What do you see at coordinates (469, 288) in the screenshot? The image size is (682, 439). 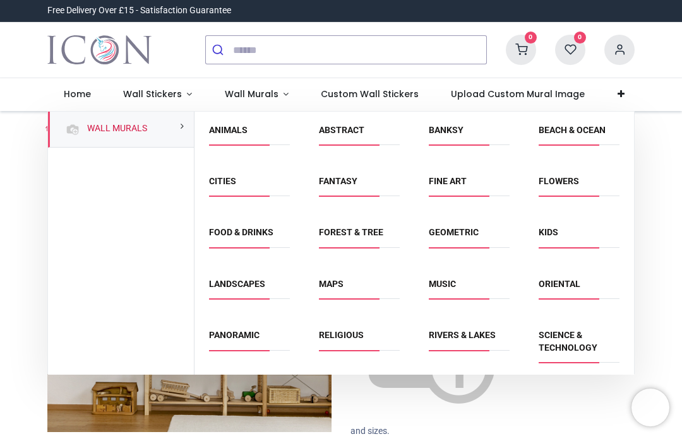 I see `span: Music` at bounding box center [469, 288].